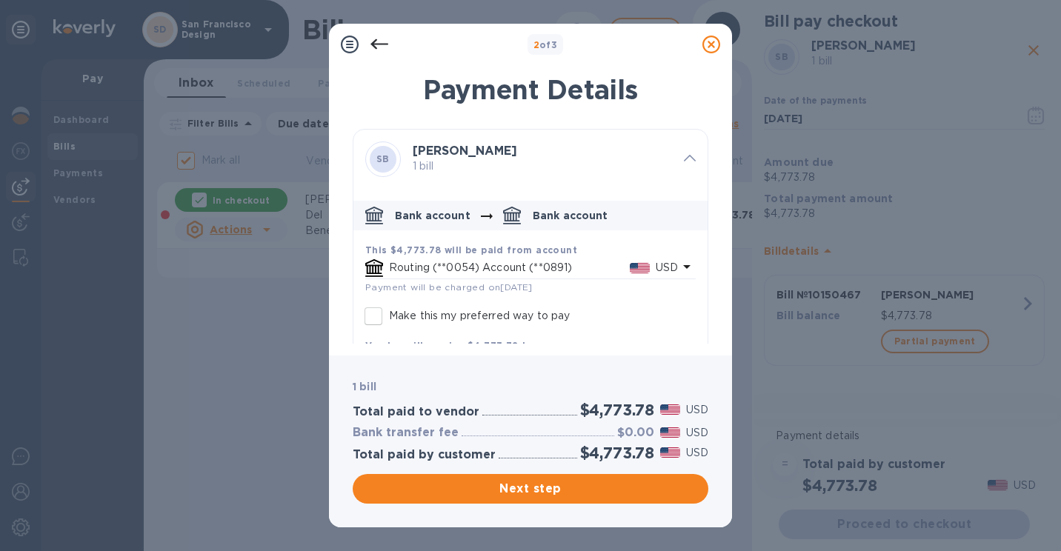 The width and height of the screenshot is (1061, 551). I want to click on b: Vendor will receive $4,773.78 to, so click(449, 345).